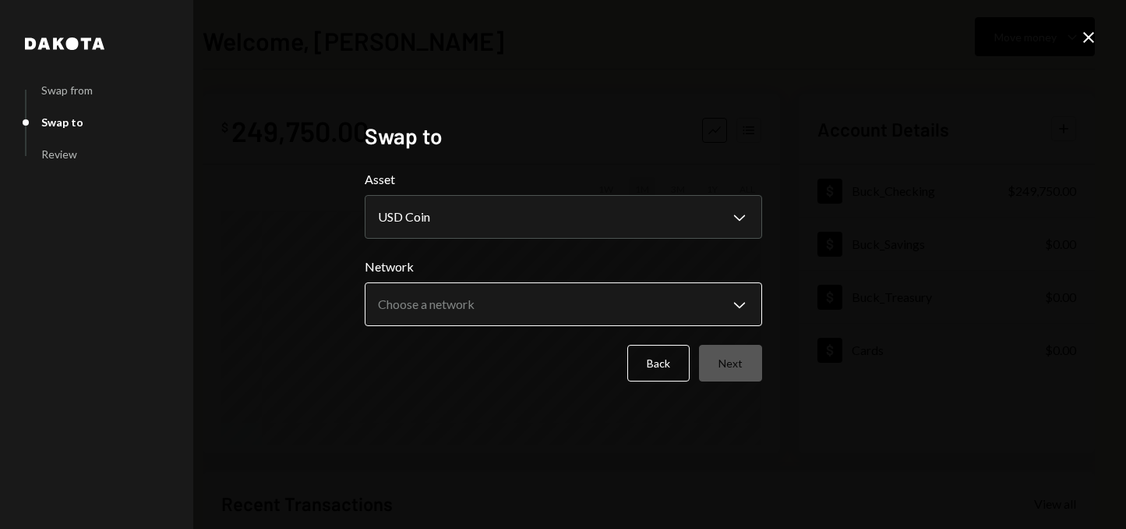  Describe the element at coordinates (67, 90) in the screenshot. I see `div: Swap from` at that location.